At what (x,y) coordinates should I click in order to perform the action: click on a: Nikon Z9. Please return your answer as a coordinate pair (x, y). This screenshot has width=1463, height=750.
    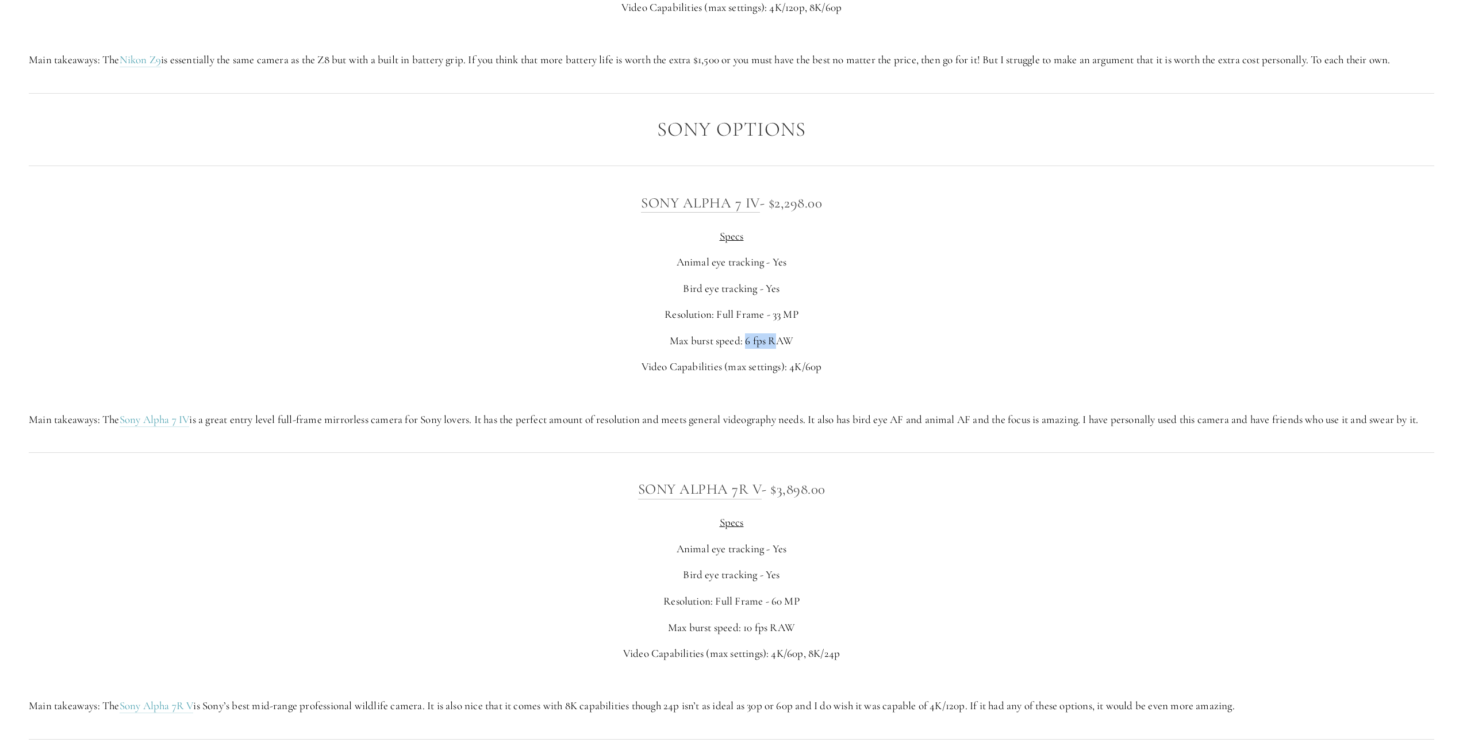
    Looking at the image, I should click on (140, 60).